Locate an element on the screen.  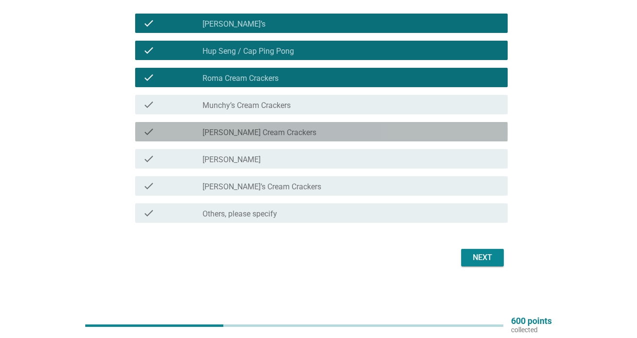
label: Munchy’s Cream Crackers is located at coordinates (246, 106).